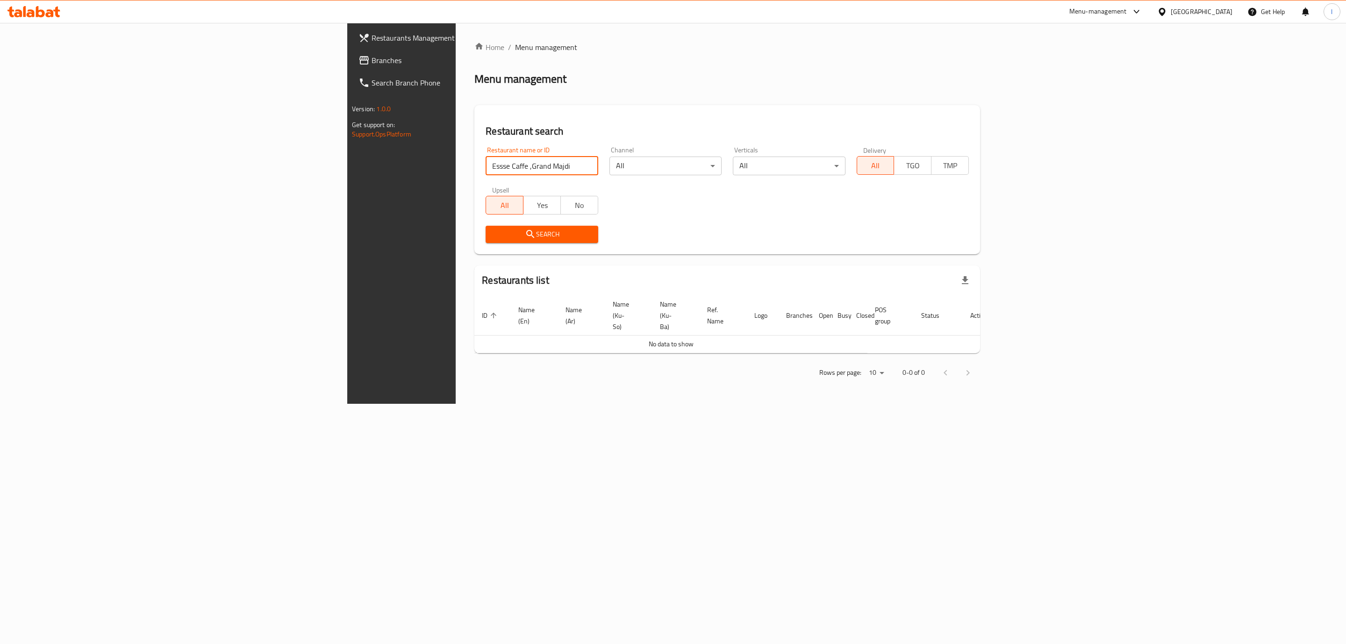 The width and height of the screenshot is (1346, 644). Describe the element at coordinates (532, 315) in the screenshot. I see `span: Name (En)` at that location.